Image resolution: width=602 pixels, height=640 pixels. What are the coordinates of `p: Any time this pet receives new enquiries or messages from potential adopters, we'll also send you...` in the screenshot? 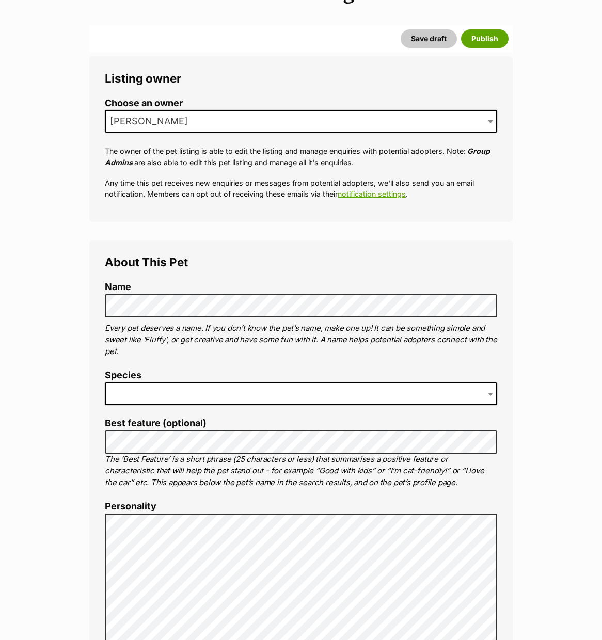 It's located at (301, 189).